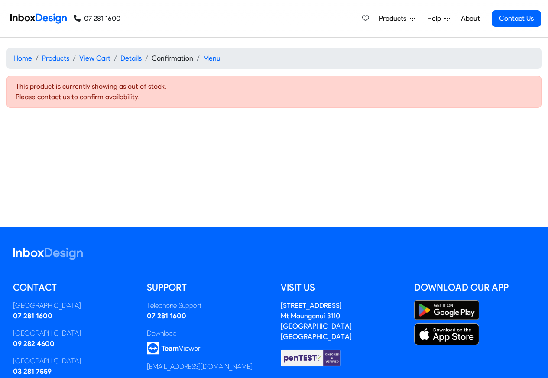 This screenshot has height=378, width=548. Describe the element at coordinates (274, 58) in the screenshot. I see `nav: breadcrumb` at that location.